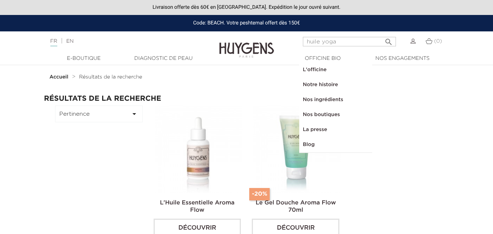 The width and height of the screenshot is (493, 234). I want to click on a: FR, so click(54, 42).